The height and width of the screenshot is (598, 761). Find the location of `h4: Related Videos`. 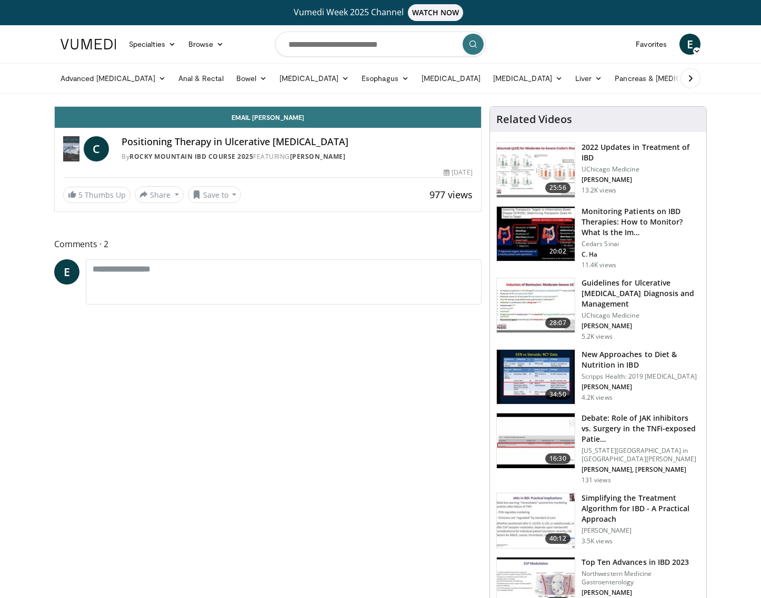

h4: Related Videos is located at coordinates (534, 119).